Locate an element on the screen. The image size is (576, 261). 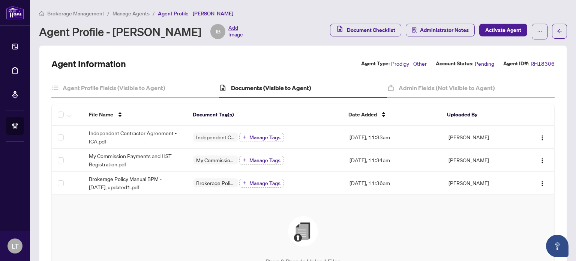
span: My Commission Payments and HST Registration.pdf is located at coordinates (135, 160).